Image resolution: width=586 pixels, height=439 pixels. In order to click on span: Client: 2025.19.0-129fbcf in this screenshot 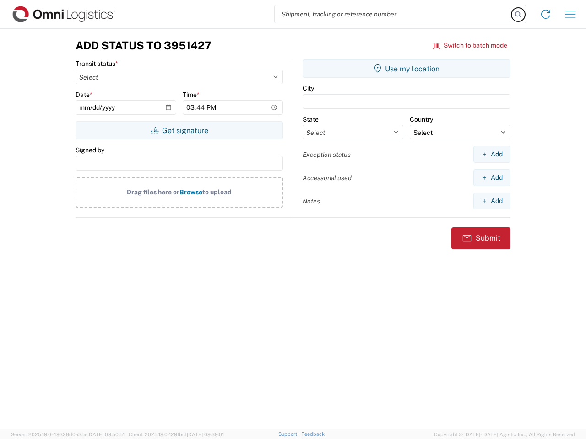, I will do `click(176, 435)`.